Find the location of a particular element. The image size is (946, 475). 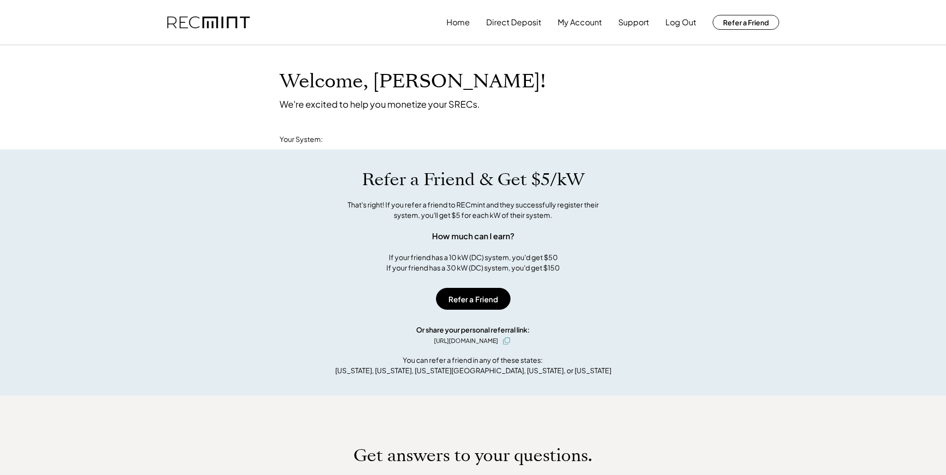

img: recmint-logotype%403x.png is located at coordinates (208, 22).